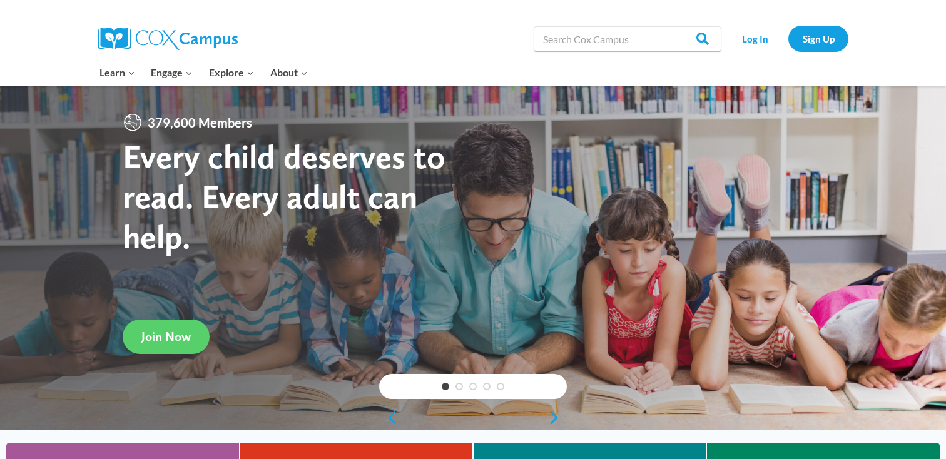  What do you see at coordinates (788, 38) in the screenshot?
I see `nav: Secondary Navigation` at bounding box center [788, 38].